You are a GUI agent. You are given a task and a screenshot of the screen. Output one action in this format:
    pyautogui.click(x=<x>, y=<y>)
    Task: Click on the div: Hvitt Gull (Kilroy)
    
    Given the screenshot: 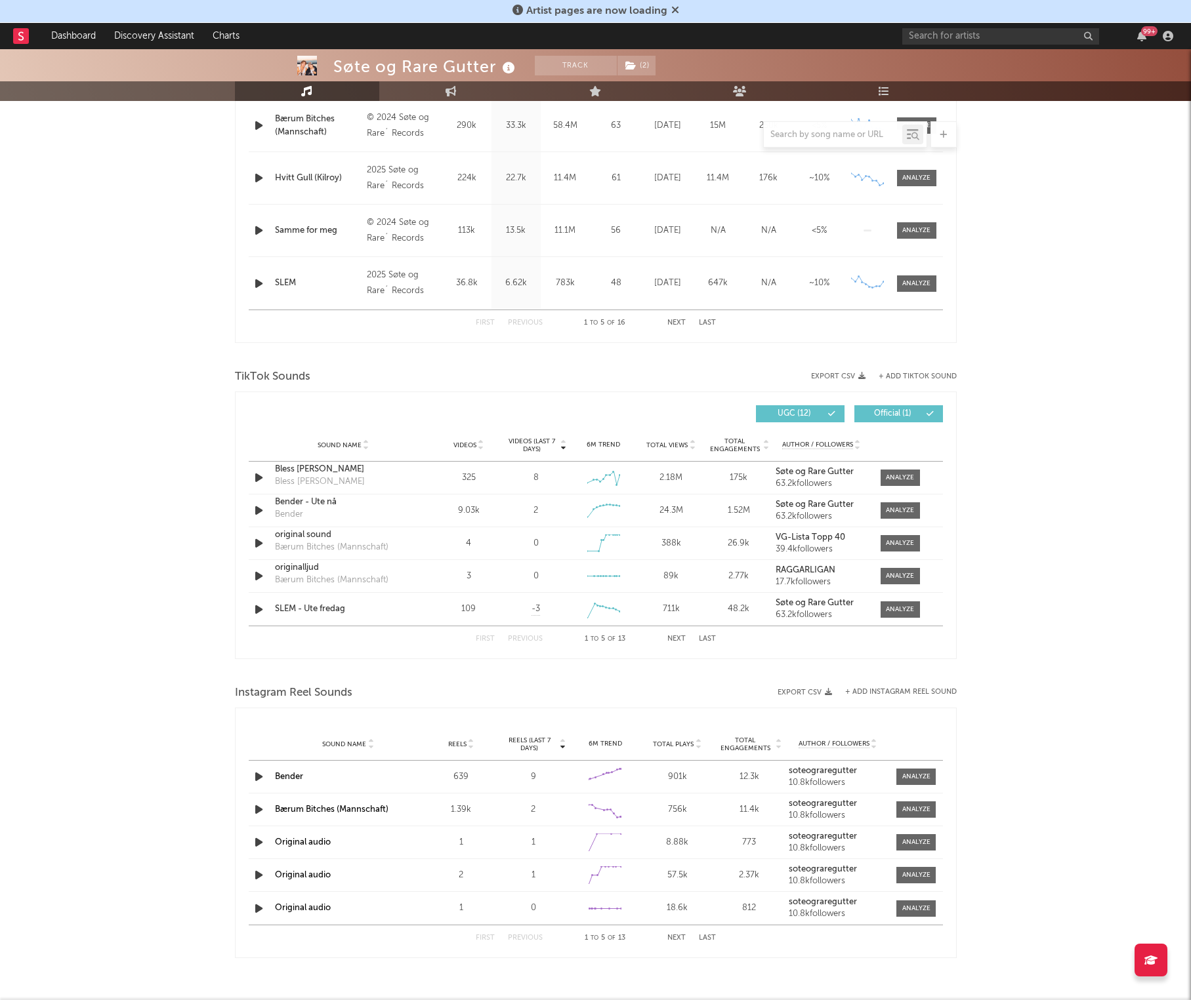 What is the action you would take?
    pyautogui.click(x=317, y=178)
    